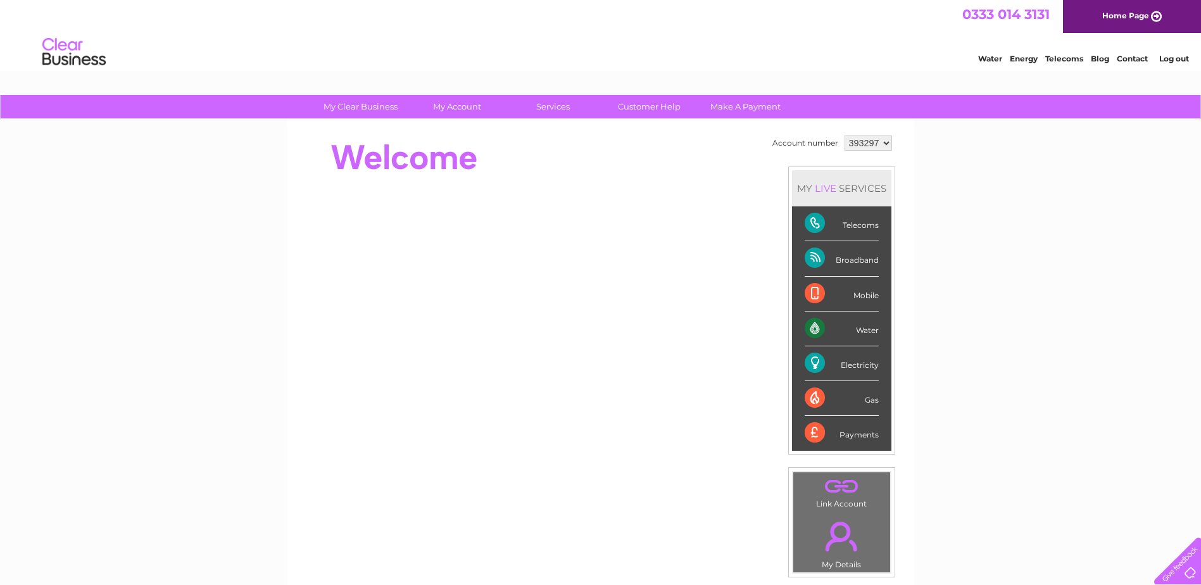 The height and width of the screenshot is (585, 1201). I want to click on div: MY SERVICES, so click(841, 188).